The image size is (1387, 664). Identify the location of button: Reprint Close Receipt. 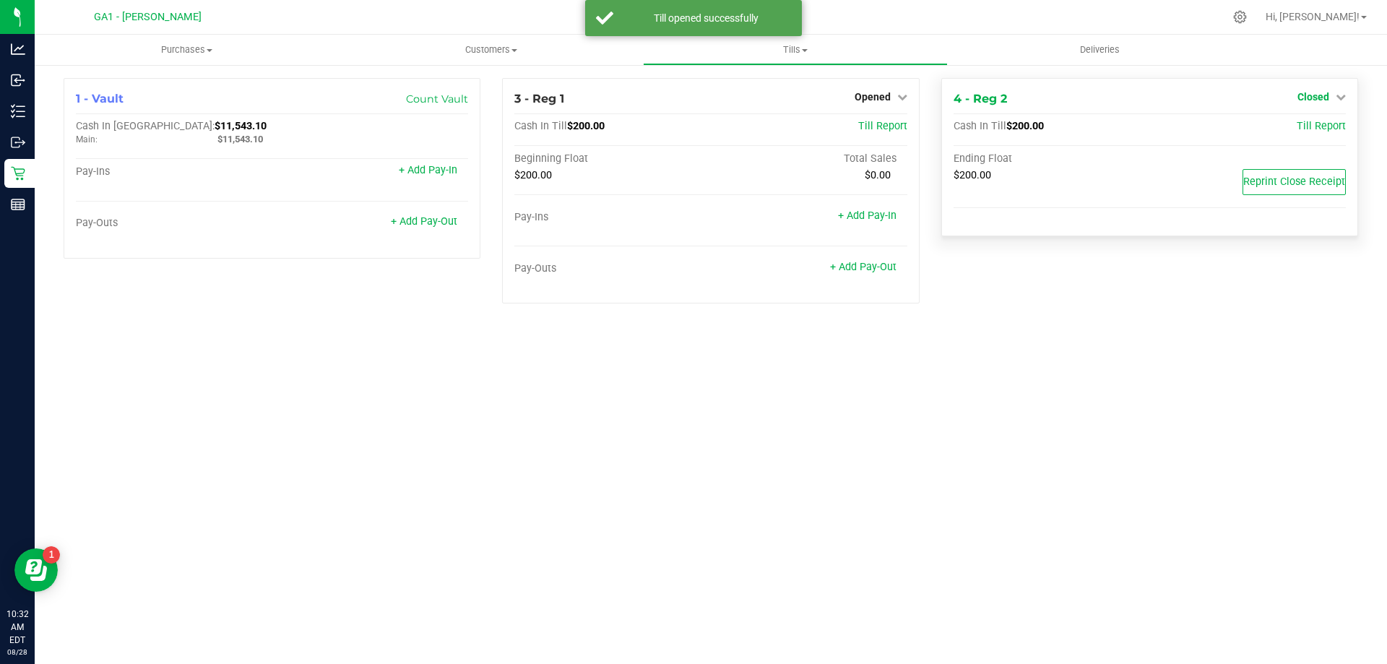
(1294, 182).